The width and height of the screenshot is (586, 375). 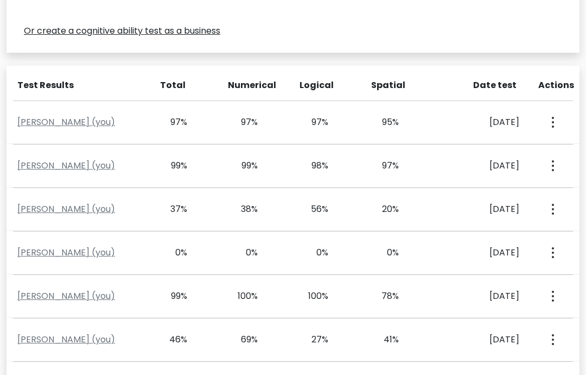 What do you see at coordinates (243, 86) in the screenshot?
I see `div: Numerical` at bounding box center [243, 86].